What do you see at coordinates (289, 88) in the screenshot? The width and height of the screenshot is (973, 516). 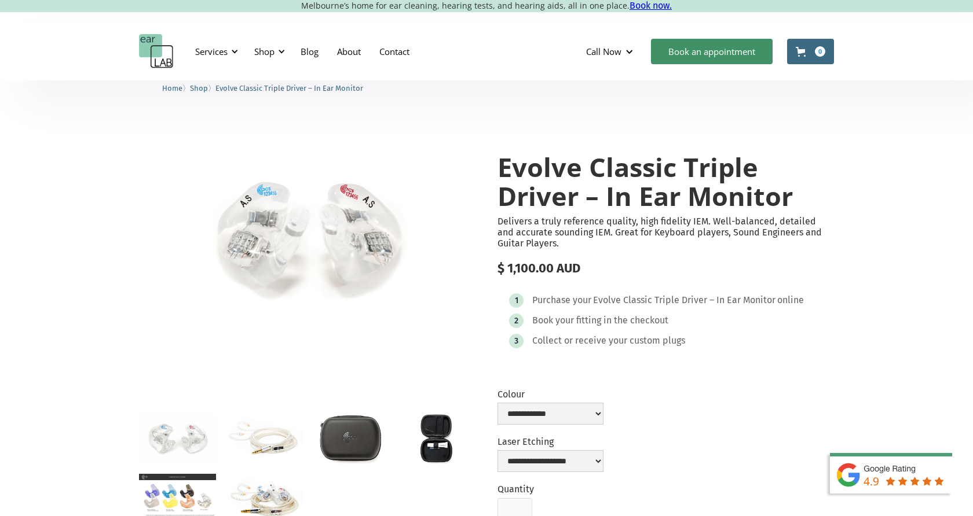 I see `span: Evolve Classic Triple Driver – In Ear Monitor` at bounding box center [289, 88].